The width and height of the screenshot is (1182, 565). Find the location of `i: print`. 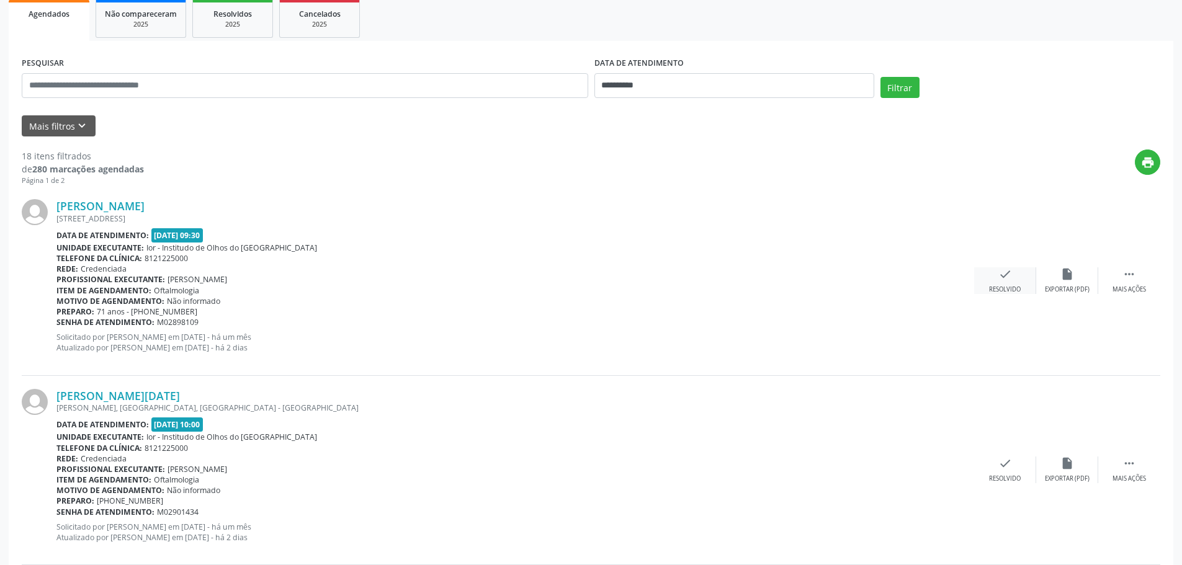

i: print is located at coordinates (1148, 163).